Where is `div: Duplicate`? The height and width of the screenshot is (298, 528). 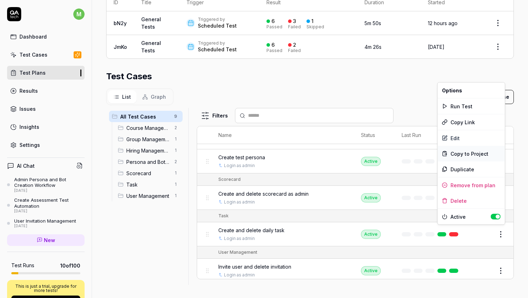 div: Duplicate is located at coordinates (471, 169).